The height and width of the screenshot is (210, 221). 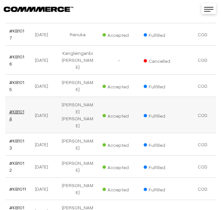 What do you see at coordinates (18, 188) in the screenshot?
I see `a: #KB1011` at bounding box center [18, 188].